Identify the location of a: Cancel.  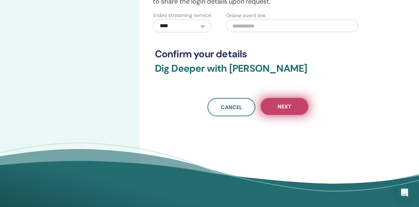
(231, 107).